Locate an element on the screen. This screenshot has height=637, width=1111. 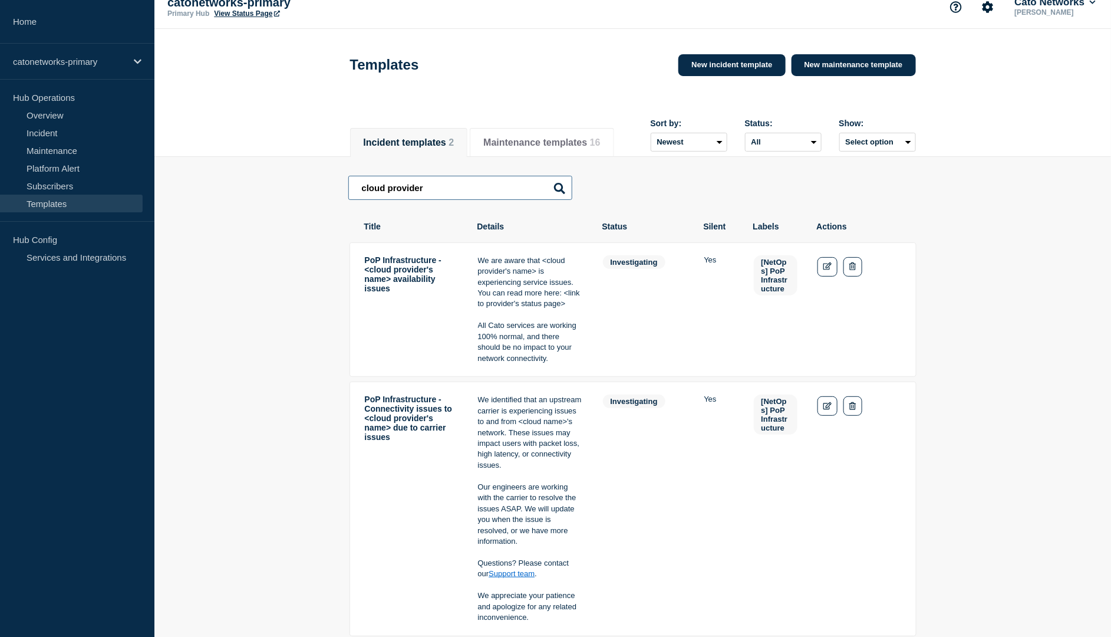
span: 2 is located at coordinates (451, 142).